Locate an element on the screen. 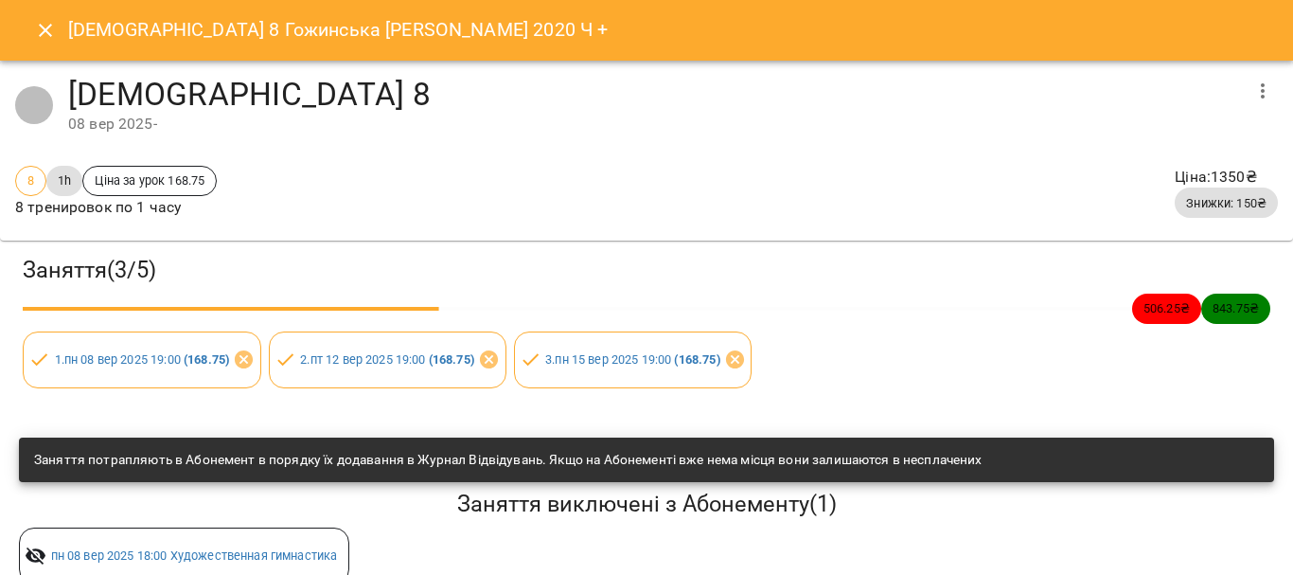 This screenshot has height=575, width=1293. p: Ціна : 1350 ₴ is located at coordinates (1226, 177).